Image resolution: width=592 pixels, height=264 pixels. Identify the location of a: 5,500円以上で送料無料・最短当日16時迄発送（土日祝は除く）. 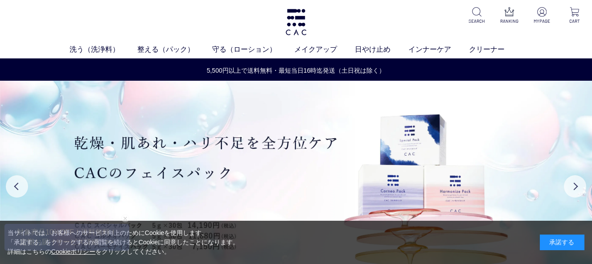
(296, 70).